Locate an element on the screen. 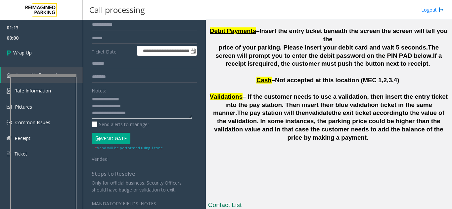 Image resolution: width=452 pixels, height=209 pixels. span: to the value of the validation. In some instances, the parking price could be higher than the val... is located at coordinates (329, 125).